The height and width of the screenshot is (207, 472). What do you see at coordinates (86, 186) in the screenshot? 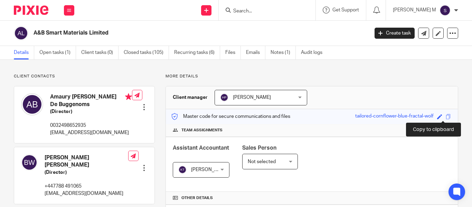
I see `p: +447788 491065` at bounding box center [86, 186].